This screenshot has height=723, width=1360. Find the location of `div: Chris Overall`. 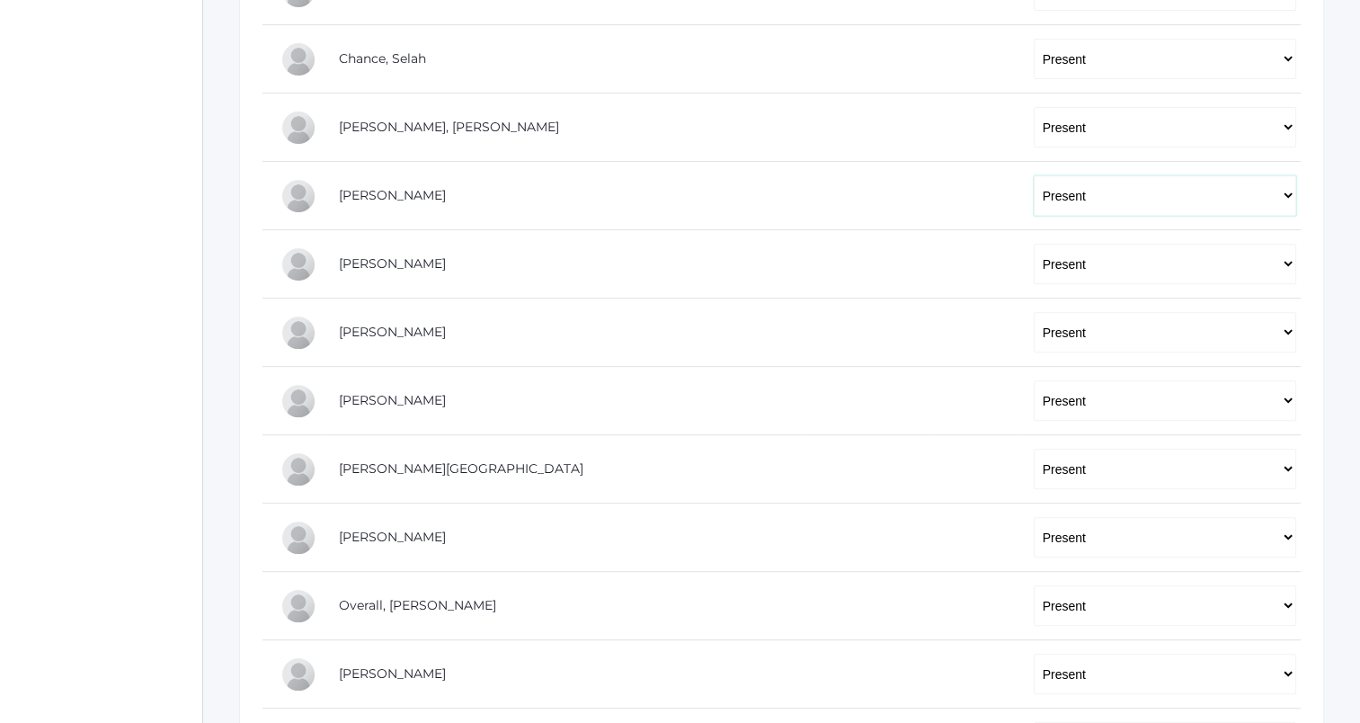

div: Chris Overall is located at coordinates (299, 606).